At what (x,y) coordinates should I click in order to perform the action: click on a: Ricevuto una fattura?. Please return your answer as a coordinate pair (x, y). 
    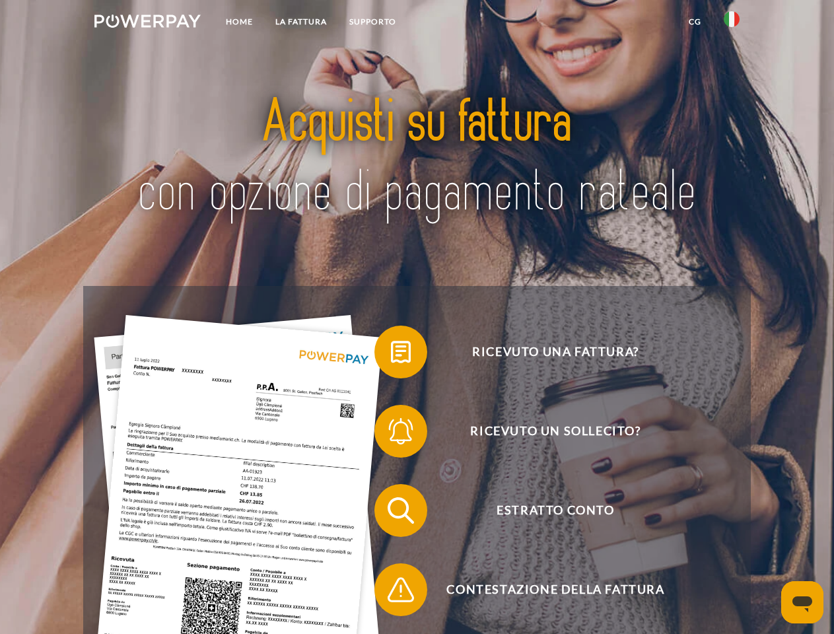
    Looking at the image, I should click on (546, 352).